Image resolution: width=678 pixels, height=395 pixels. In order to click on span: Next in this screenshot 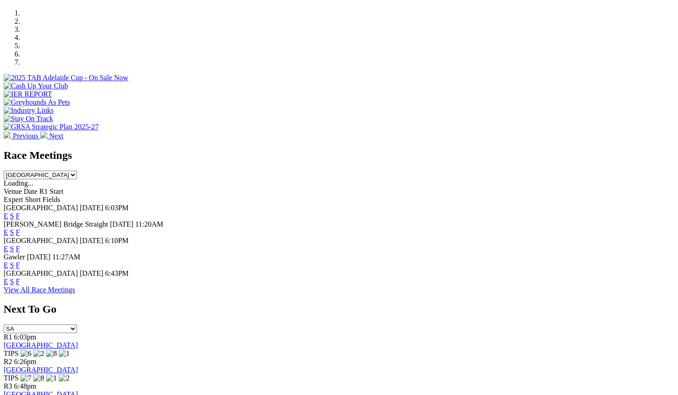, I will do `click(56, 136)`.